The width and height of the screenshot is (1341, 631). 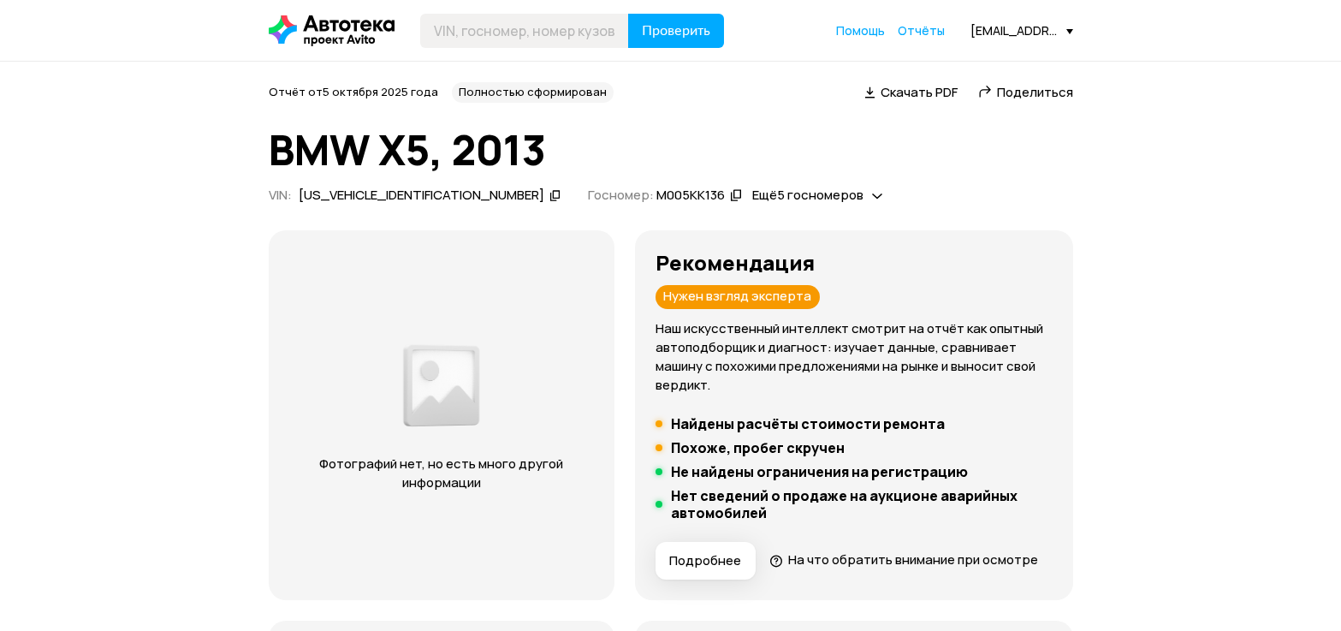 I want to click on button: Подробнее, so click(x=705, y=561).